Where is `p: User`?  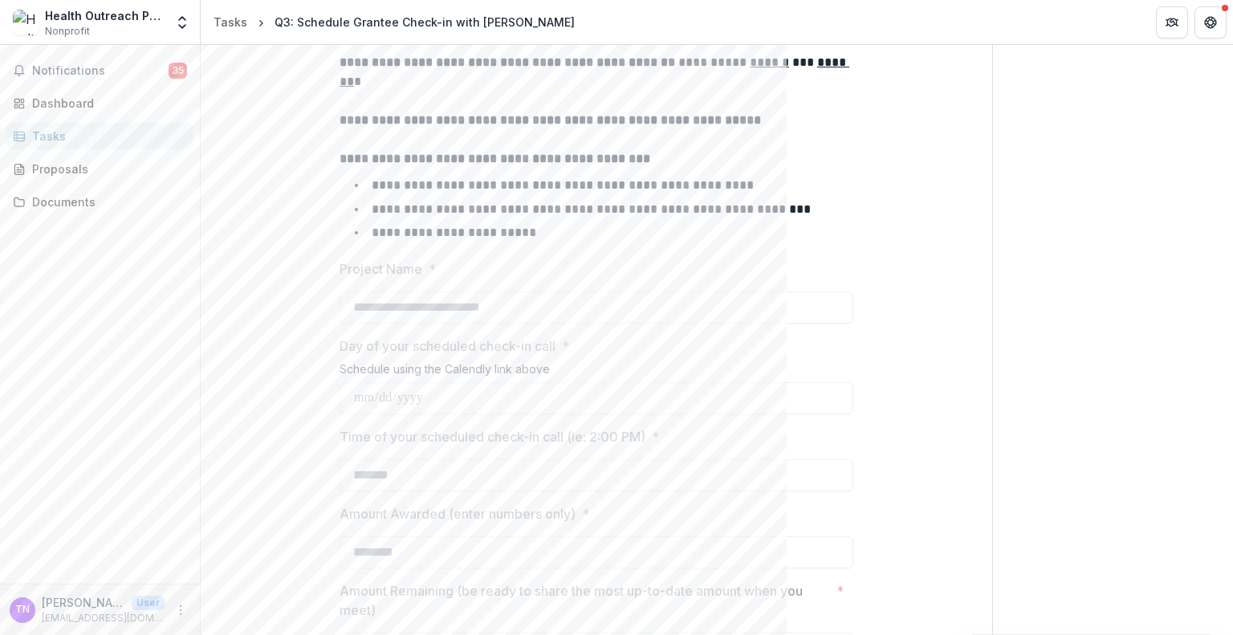 p: User is located at coordinates (148, 603).